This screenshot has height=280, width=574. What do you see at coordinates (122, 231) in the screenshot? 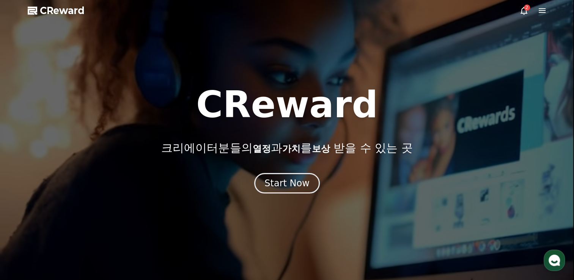
I see `span: 설정` at bounding box center [122, 231].